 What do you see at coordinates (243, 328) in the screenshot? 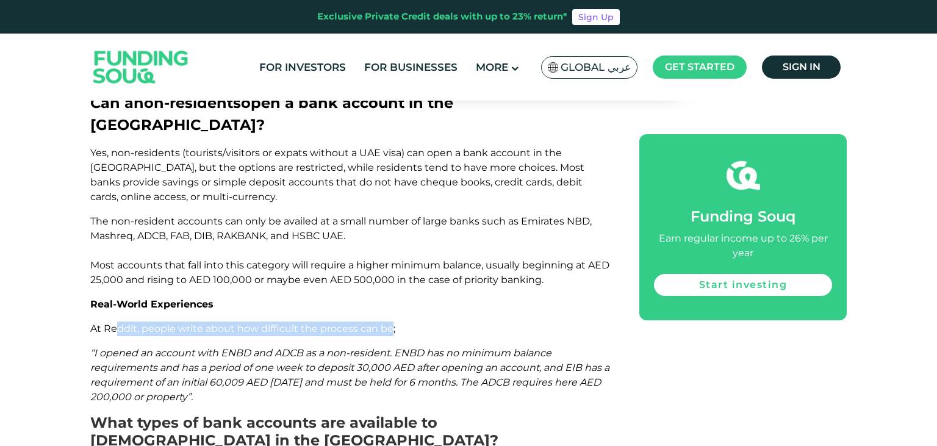
I see `span: At Reddit, people write about how difficult the process can be;` at bounding box center [243, 328].